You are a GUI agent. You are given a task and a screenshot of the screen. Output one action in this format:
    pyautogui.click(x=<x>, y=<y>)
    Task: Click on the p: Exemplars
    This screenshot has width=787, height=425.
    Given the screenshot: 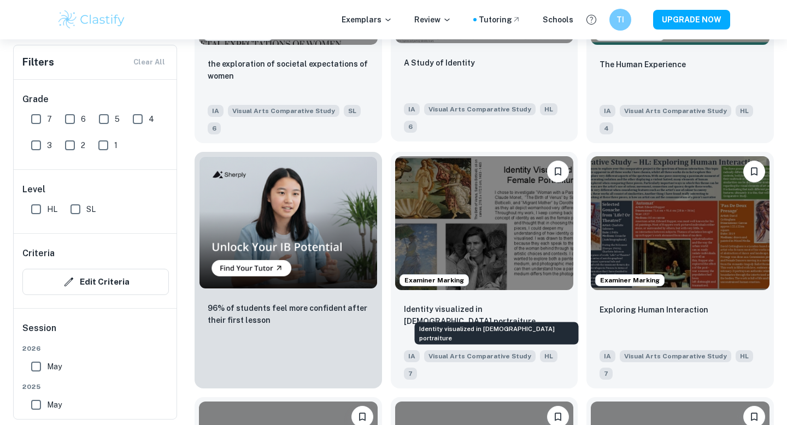 What is the action you would take?
    pyautogui.click(x=367, y=20)
    